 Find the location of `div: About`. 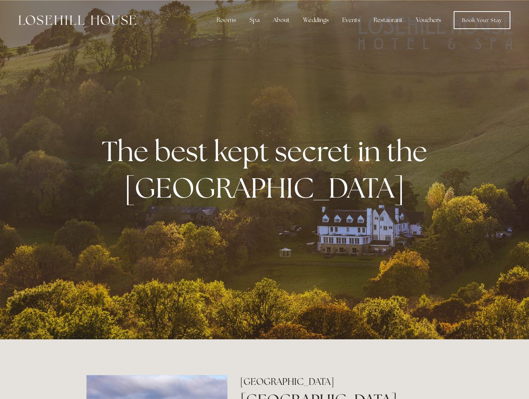

div: About is located at coordinates (281, 20).